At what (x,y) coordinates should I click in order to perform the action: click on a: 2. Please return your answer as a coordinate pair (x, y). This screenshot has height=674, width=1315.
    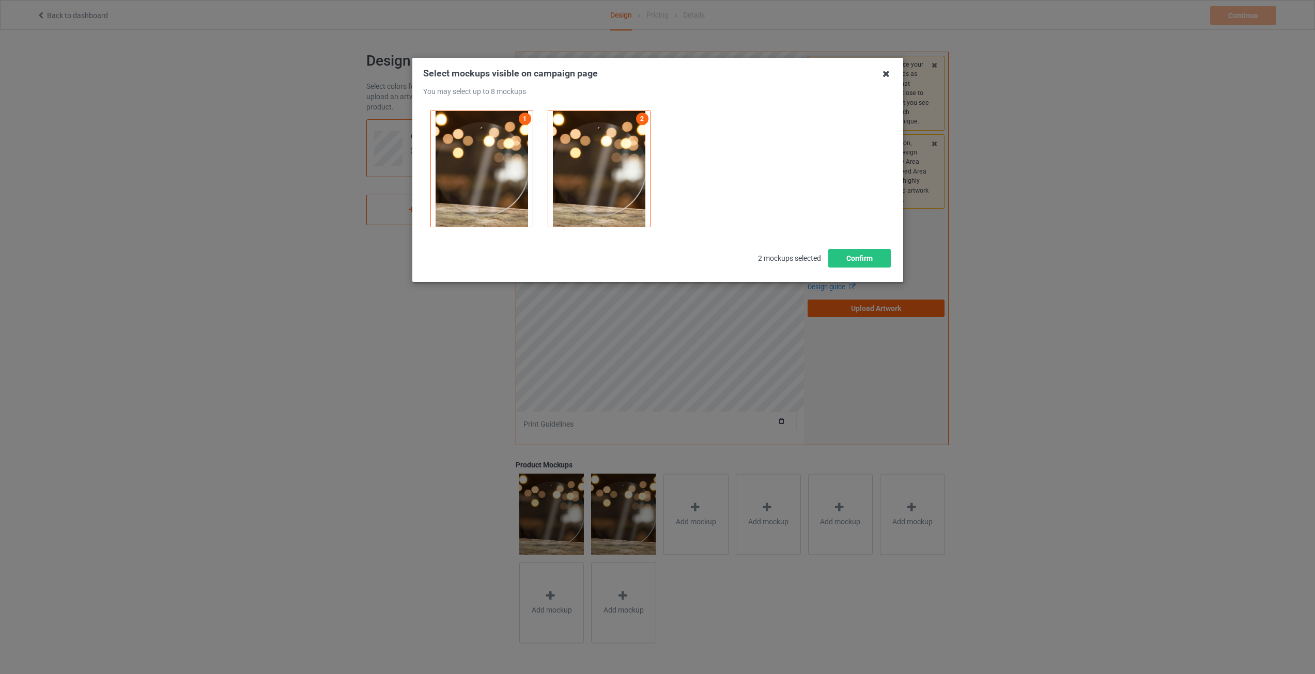
    Looking at the image, I should click on (642, 119).